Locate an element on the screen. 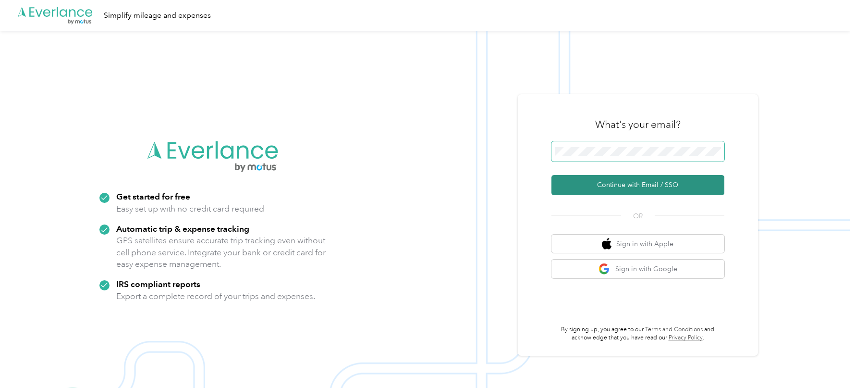  h3: What's your email? is located at coordinates (638, 124).